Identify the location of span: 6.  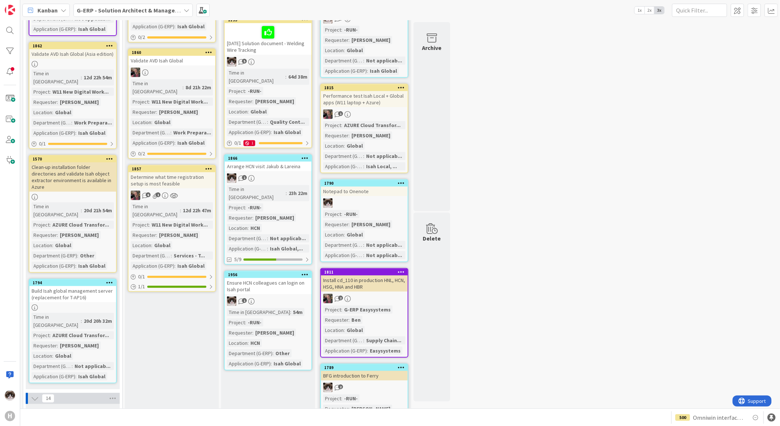
(148, 195).